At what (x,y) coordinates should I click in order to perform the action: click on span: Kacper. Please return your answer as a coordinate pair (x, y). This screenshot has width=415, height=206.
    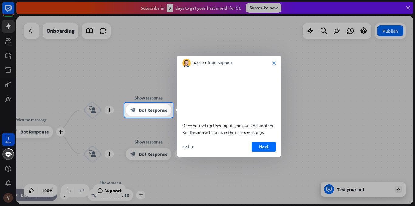
    Looking at the image, I should click on (200, 63).